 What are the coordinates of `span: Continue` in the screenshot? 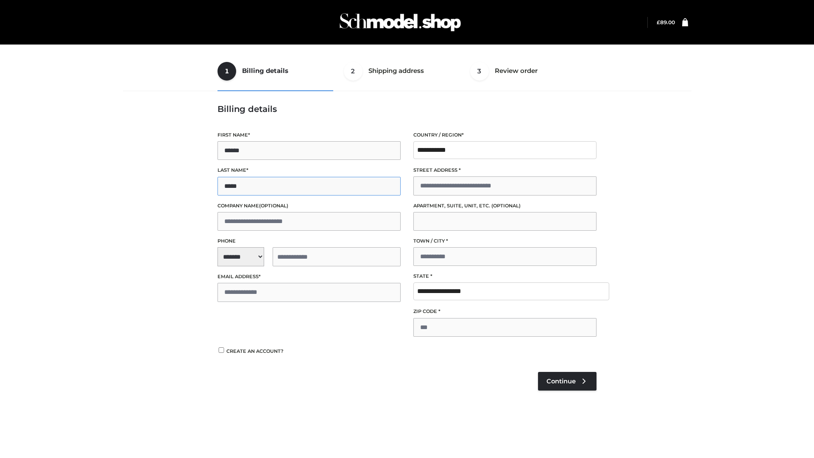 It's located at (561, 381).